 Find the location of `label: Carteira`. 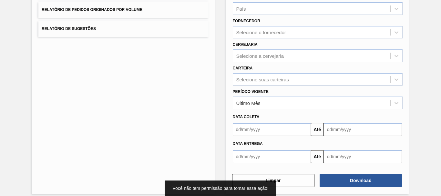

label: Carteira is located at coordinates (243, 68).